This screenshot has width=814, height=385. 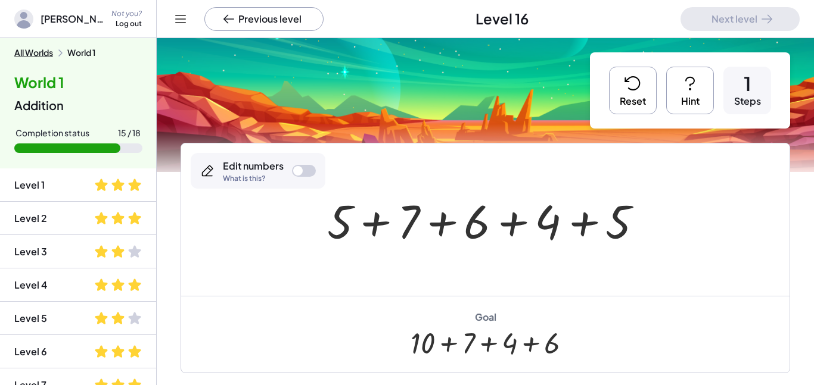 What do you see at coordinates (78, 83) in the screenshot?
I see `h4: World 1` at bounding box center [78, 83].